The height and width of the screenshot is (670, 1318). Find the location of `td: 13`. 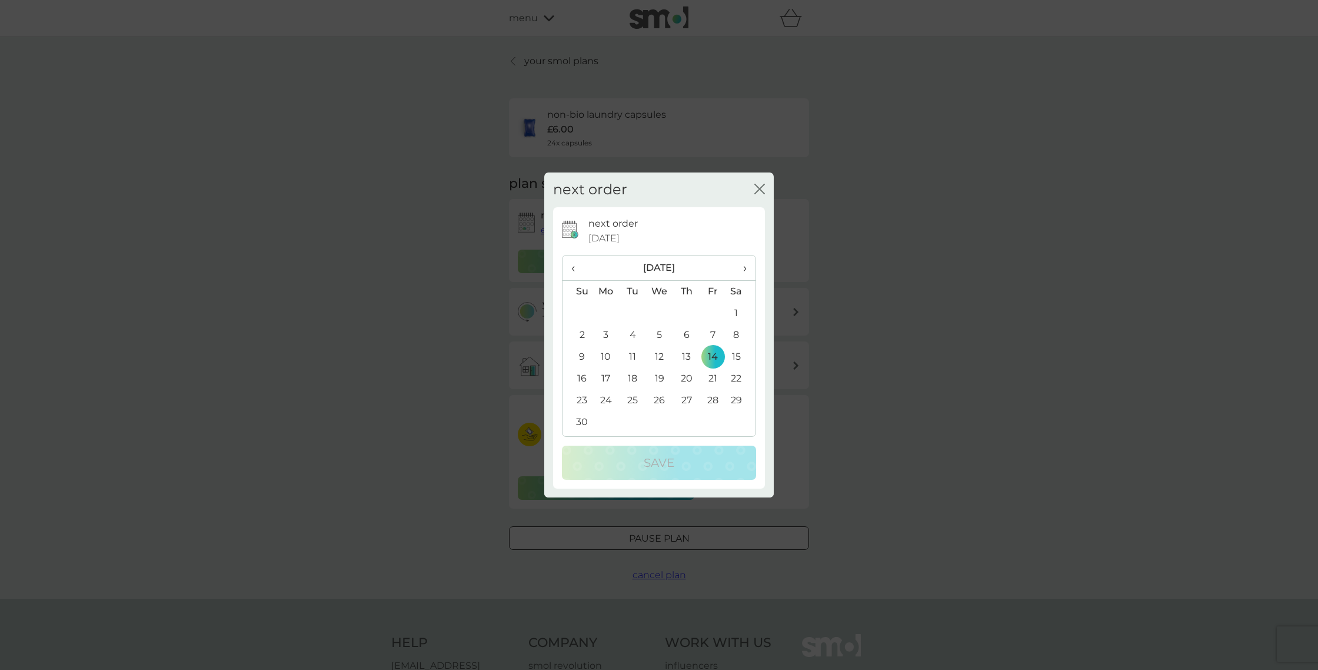

td: 13 is located at coordinates (686, 357).